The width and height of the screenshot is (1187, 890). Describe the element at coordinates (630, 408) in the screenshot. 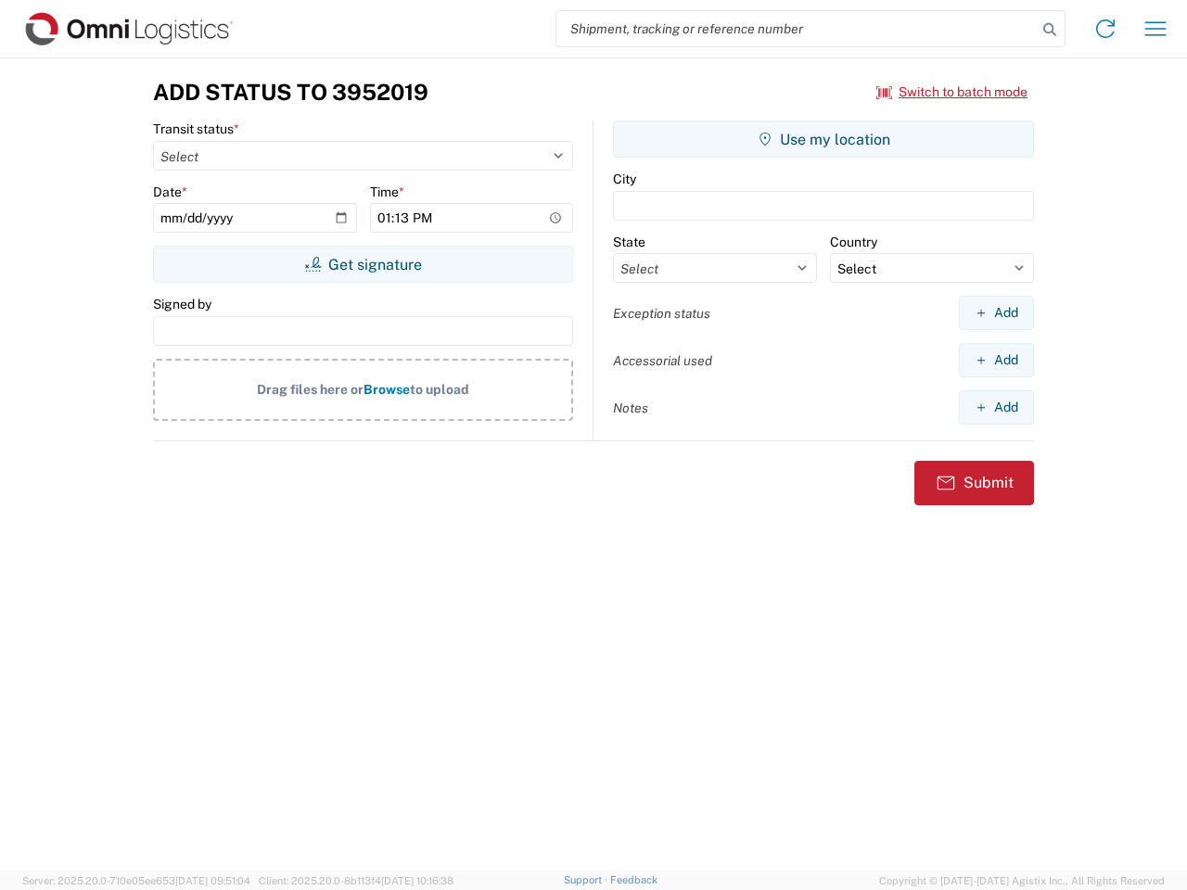

I see `label: Notes` at that location.